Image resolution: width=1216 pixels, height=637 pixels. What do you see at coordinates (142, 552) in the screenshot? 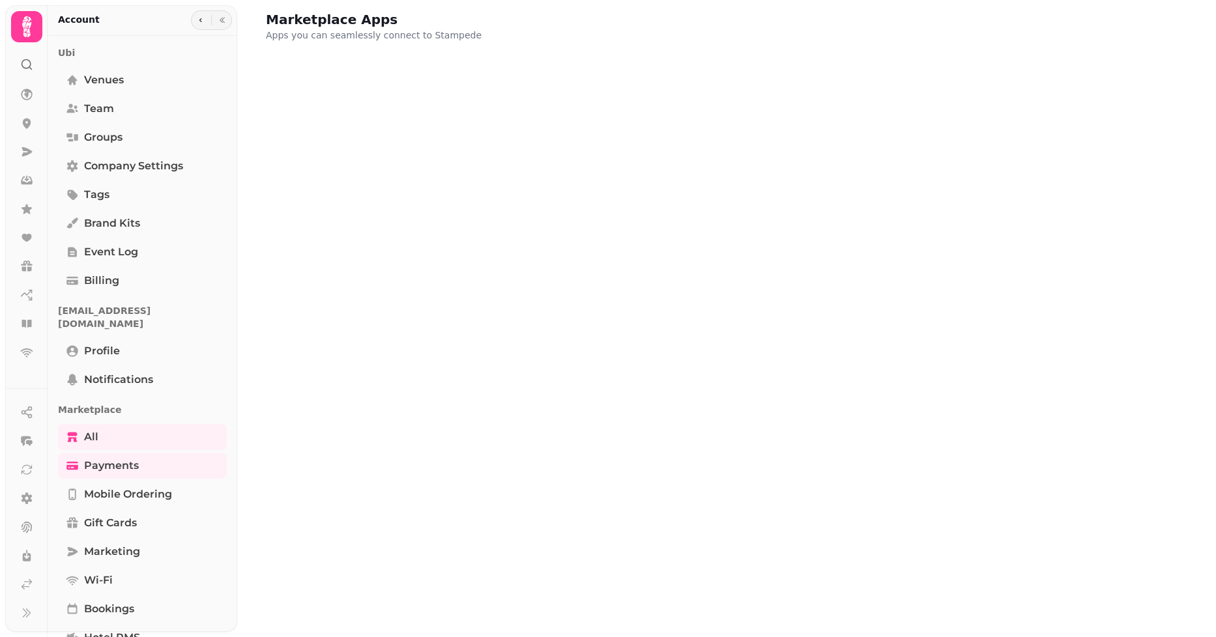
I see `a: Marketing` at bounding box center [142, 552].